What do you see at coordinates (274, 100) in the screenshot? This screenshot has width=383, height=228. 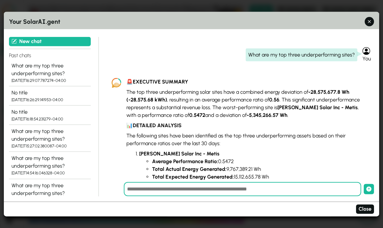 I see `strong: 0.56` at bounding box center [274, 100].